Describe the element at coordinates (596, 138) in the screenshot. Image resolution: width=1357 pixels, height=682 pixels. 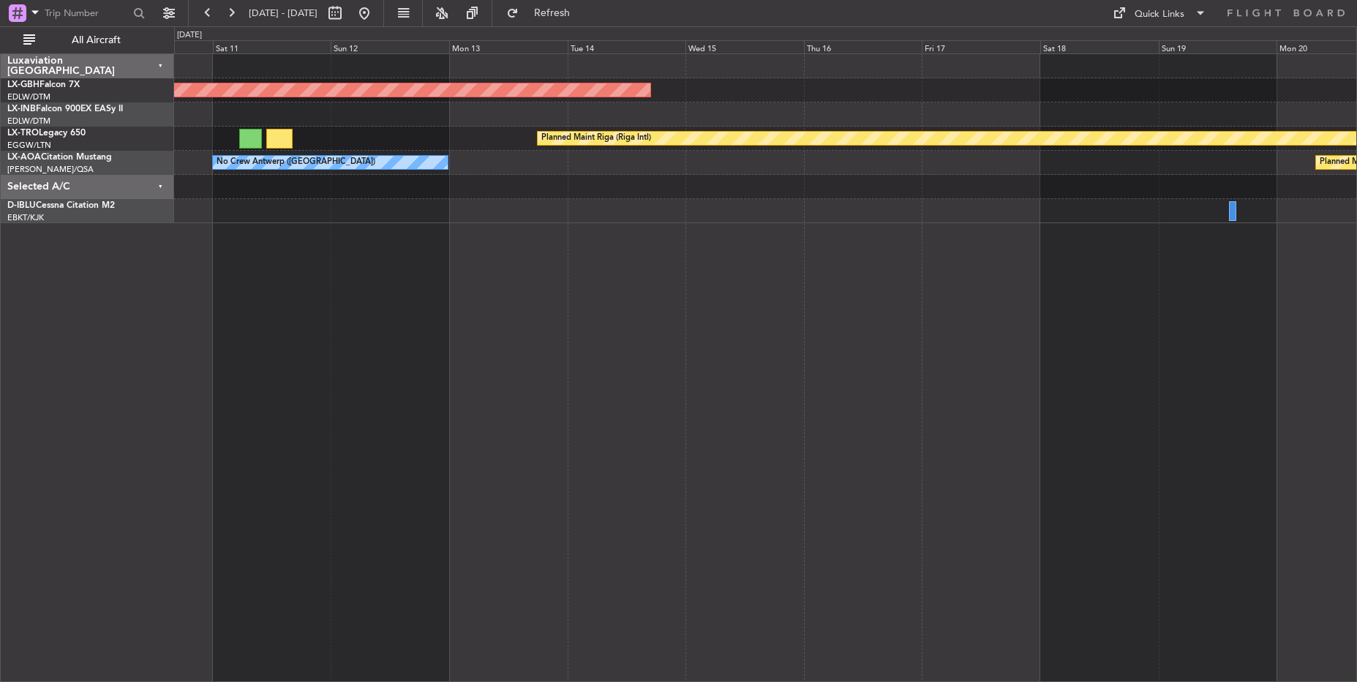
I see `div: Planned Maint Riga (Riga Intl)` at that location.